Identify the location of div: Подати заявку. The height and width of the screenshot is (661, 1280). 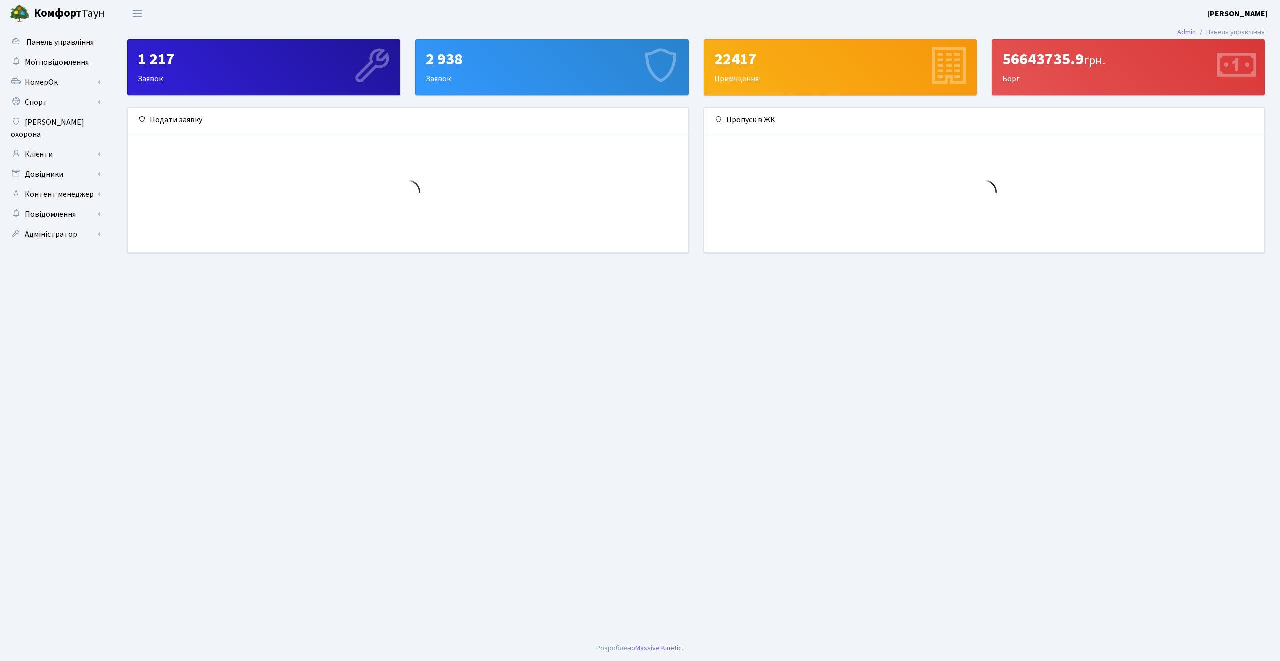
(408, 120).